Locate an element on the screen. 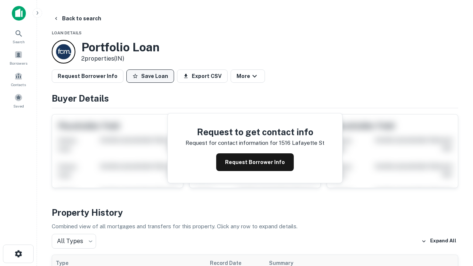  p: Combined view of all mortgages and transfers for this property. Click any row to expand details. is located at coordinates (255, 227).